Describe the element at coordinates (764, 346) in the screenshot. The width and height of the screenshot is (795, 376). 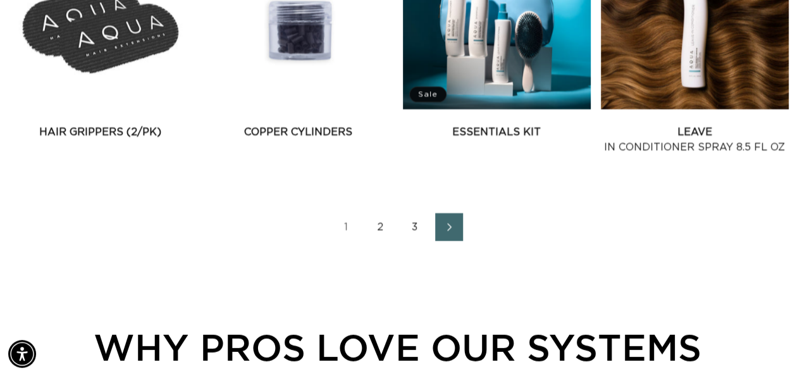
I see `div: Chat Widget` at that location.